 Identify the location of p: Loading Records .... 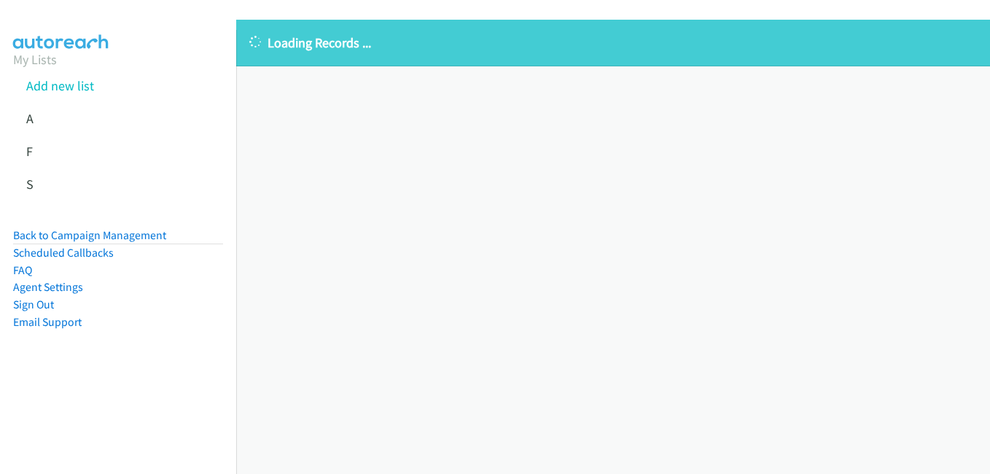
(613, 42).